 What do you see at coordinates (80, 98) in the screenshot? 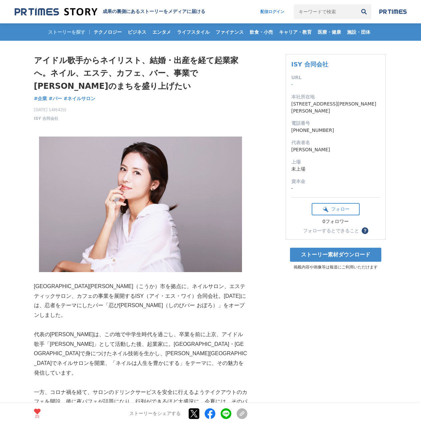
I see `span: #ネイルサロン` at bounding box center [80, 98].